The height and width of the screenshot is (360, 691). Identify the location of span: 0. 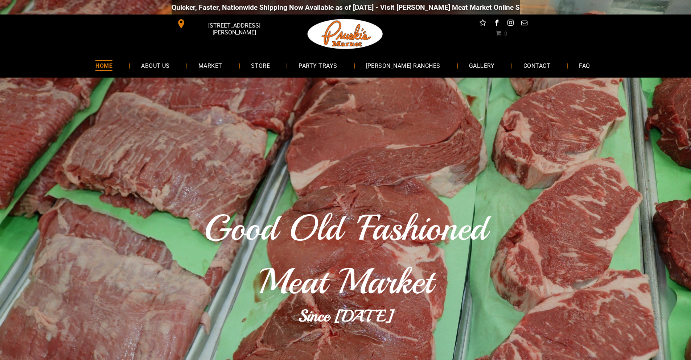
(505, 33).